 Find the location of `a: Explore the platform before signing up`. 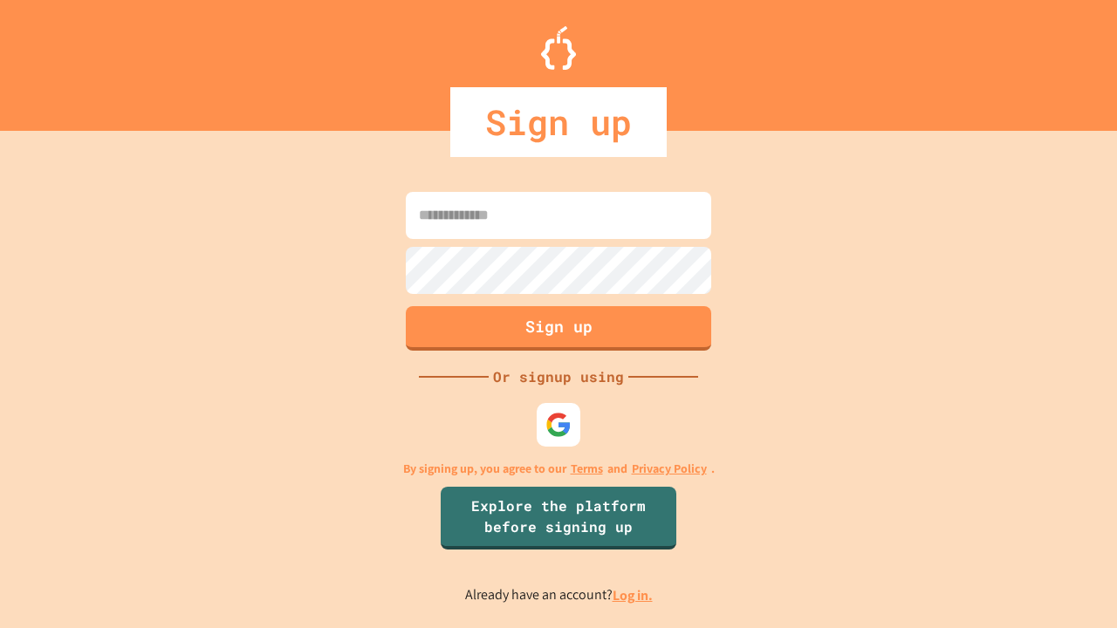

a: Explore the platform before signing up is located at coordinates (559, 518).